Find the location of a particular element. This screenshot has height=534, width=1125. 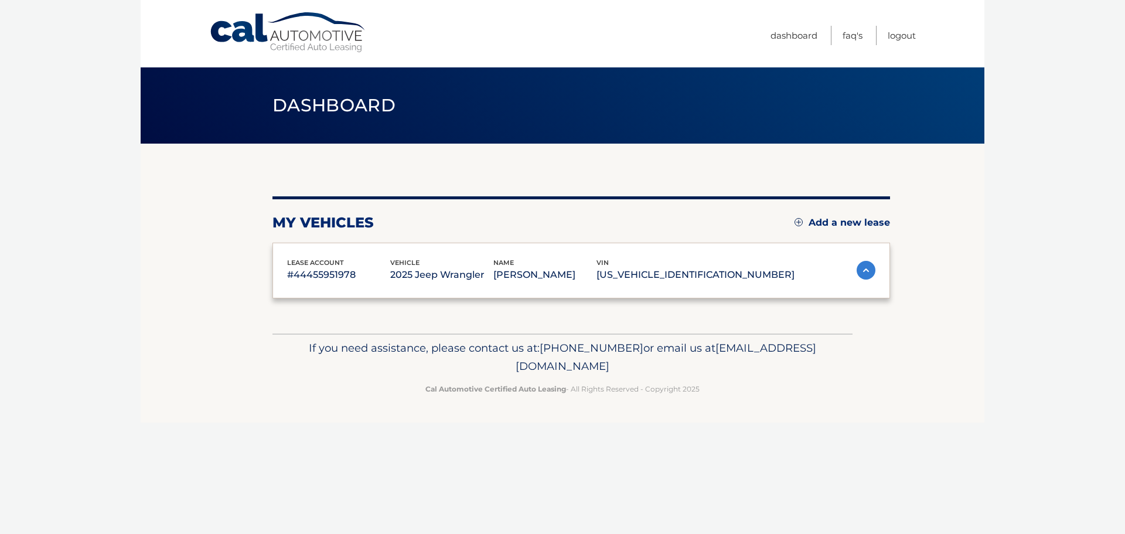

p: If you need assistance, please contact us at: or email us at is located at coordinates (562, 357).